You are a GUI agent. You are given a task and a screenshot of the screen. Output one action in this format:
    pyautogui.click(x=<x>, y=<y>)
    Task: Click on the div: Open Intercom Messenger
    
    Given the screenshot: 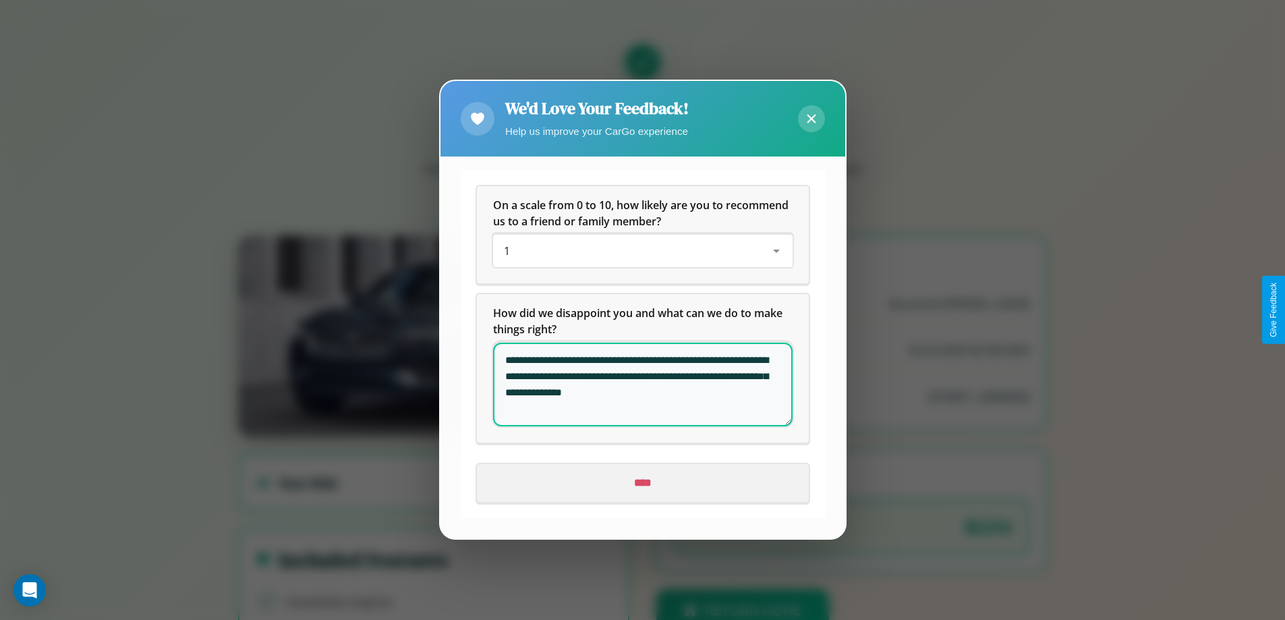 What is the action you would take?
    pyautogui.click(x=30, y=590)
    